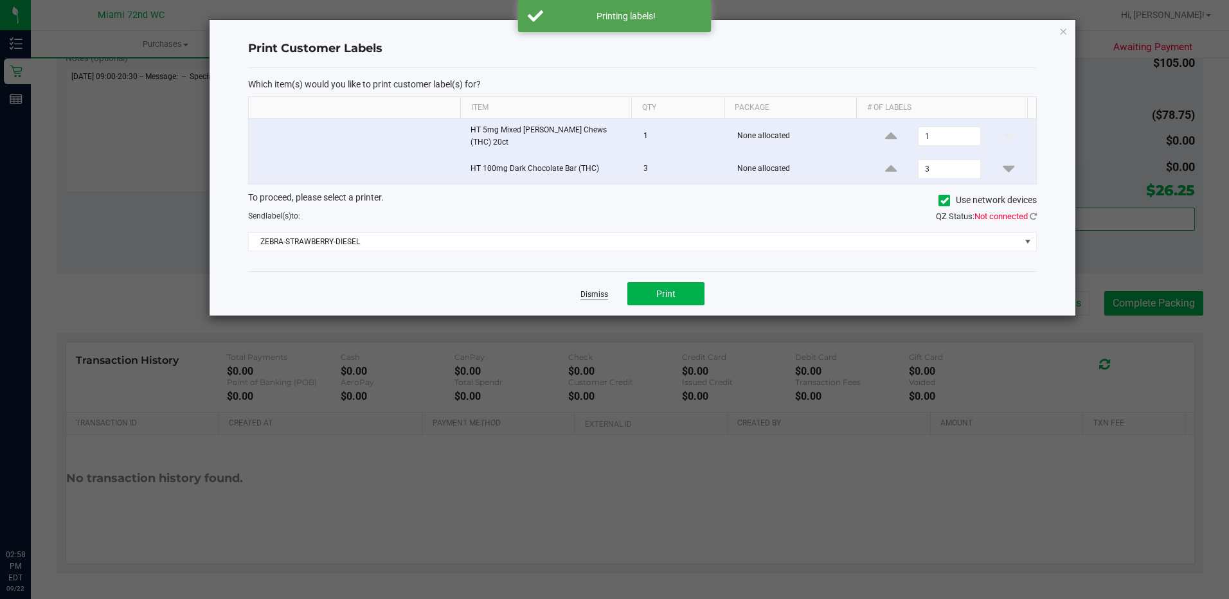 The width and height of the screenshot is (1229, 599). Describe the element at coordinates (988, 200) in the screenshot. I see `label: Use network devices` at that location.